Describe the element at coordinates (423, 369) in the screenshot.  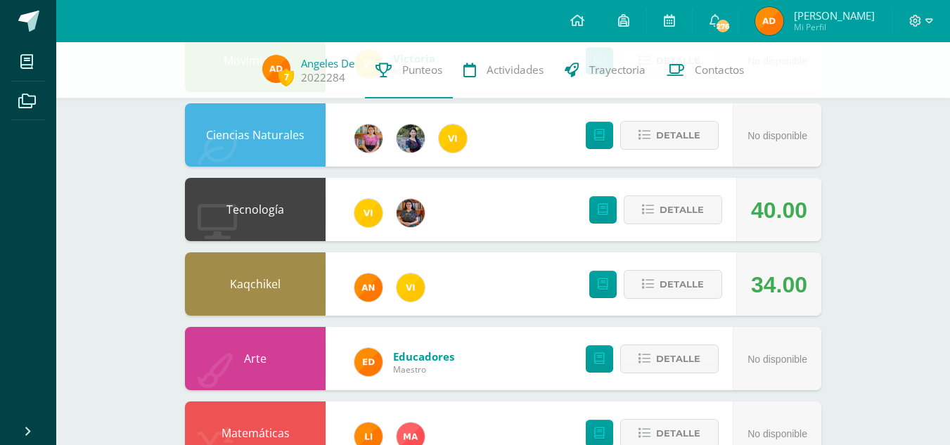
I see `span: Maestro` at that location.